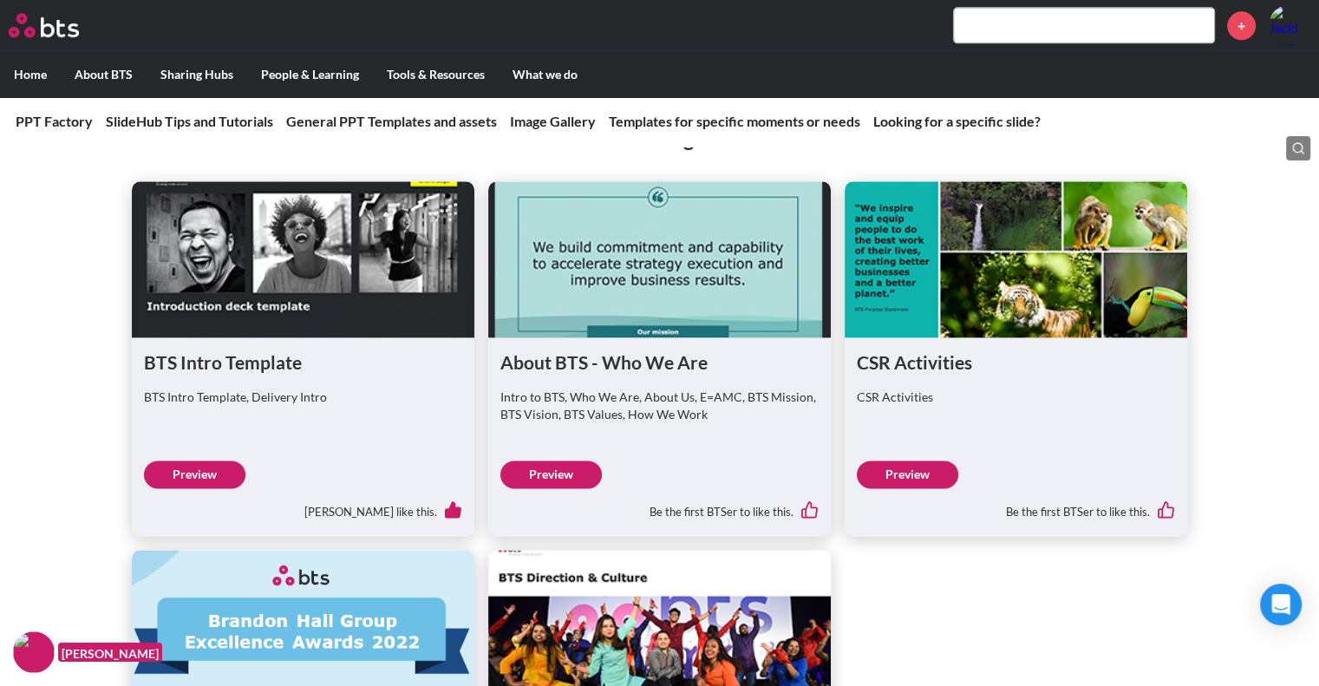 The image size is (1319, 686). What do you see at coordinates (435, 75) in the screenshot?
I see `label: Tools & Resources` at bounding box center [435, 75].